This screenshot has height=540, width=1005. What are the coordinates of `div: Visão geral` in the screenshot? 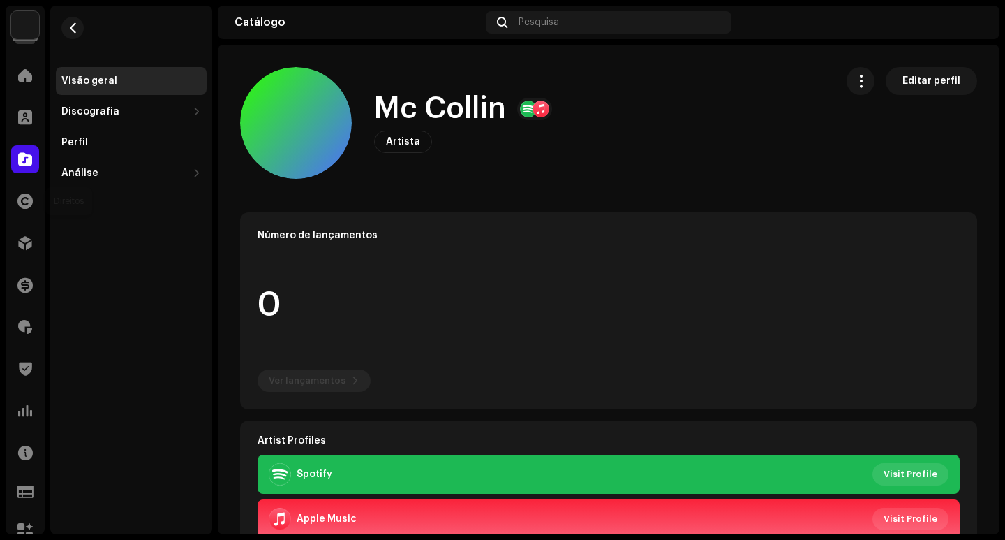 It's located at (89, 81).